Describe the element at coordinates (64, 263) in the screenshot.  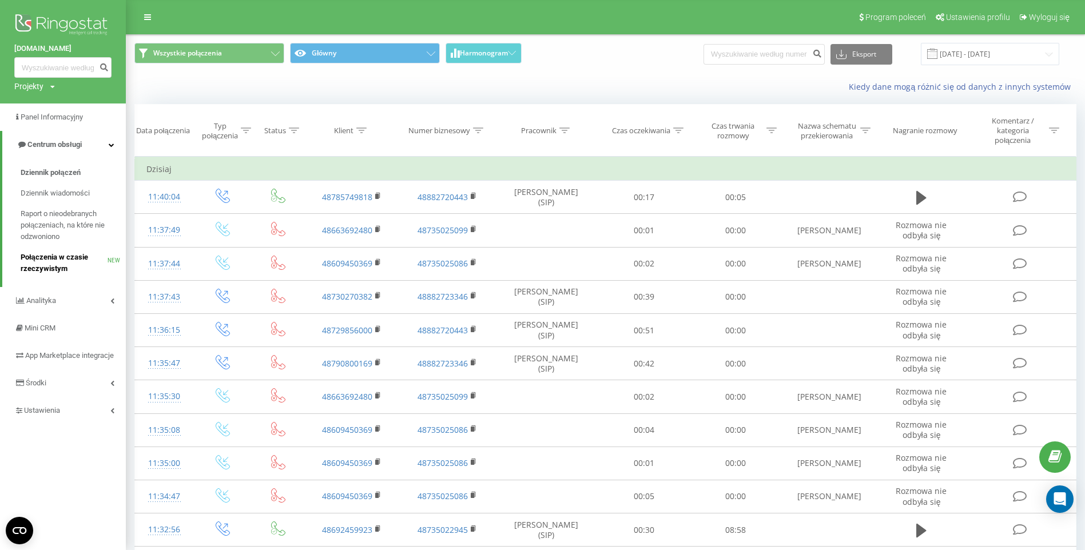
I see `span: Połączenia w czasie rzeczywistym` at that location.